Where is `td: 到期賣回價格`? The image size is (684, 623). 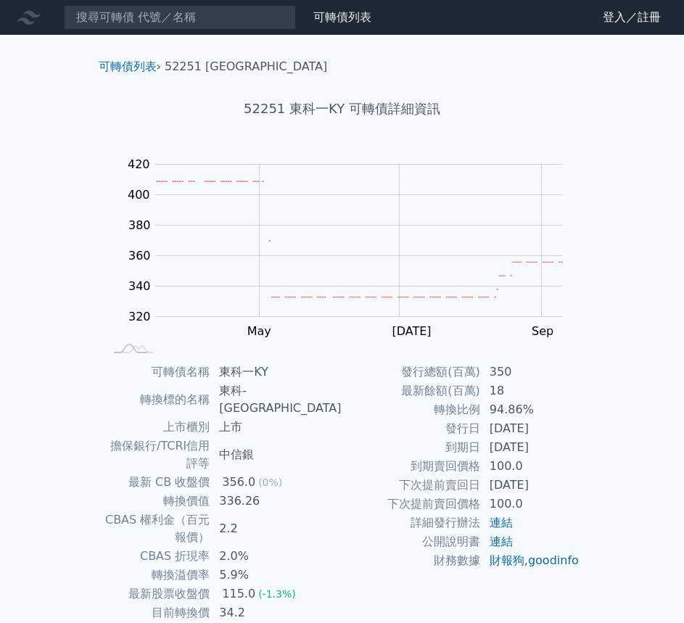 td: 到期賣回價格 is located at coordinates (411, 467).